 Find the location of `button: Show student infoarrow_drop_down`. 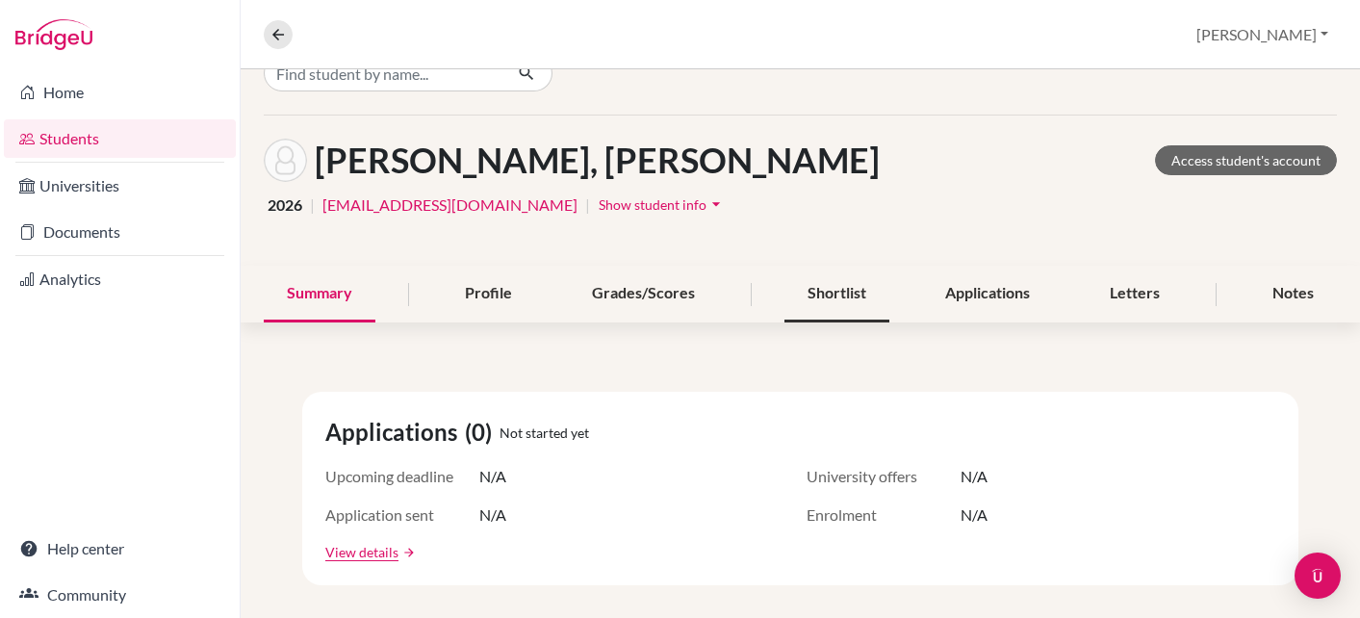

button: Show student infoarrow_drop_down is located at coordinates (662, 204).